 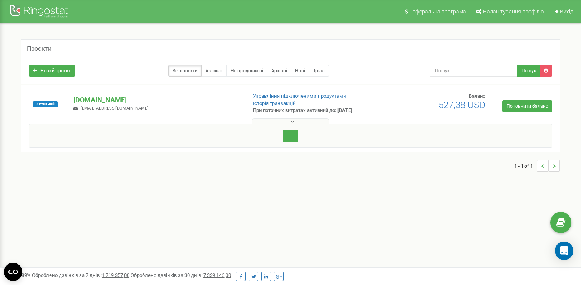 What do you see at coordinates (279, 71) in the screenshot?
I see `a: Архівні` at bounding box center [279, 71].